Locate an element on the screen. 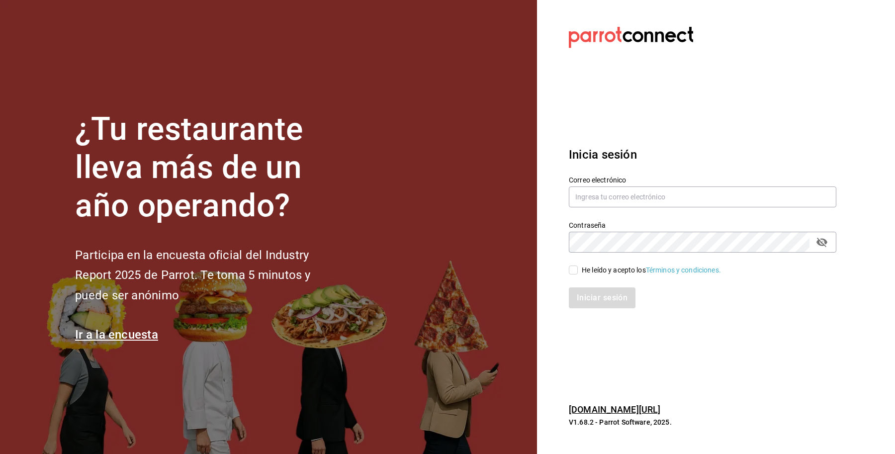  h2: Participa en la encuesta oficial del Industry Report 2025 de Parrot. Te toma 5 minutos y puede se... is located at coordinates (209, 276).